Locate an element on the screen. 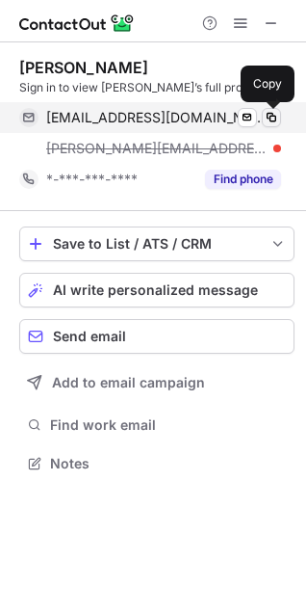 This screenshot has width=306, height=615. span: Find work email is located at coordinates (169, 425).